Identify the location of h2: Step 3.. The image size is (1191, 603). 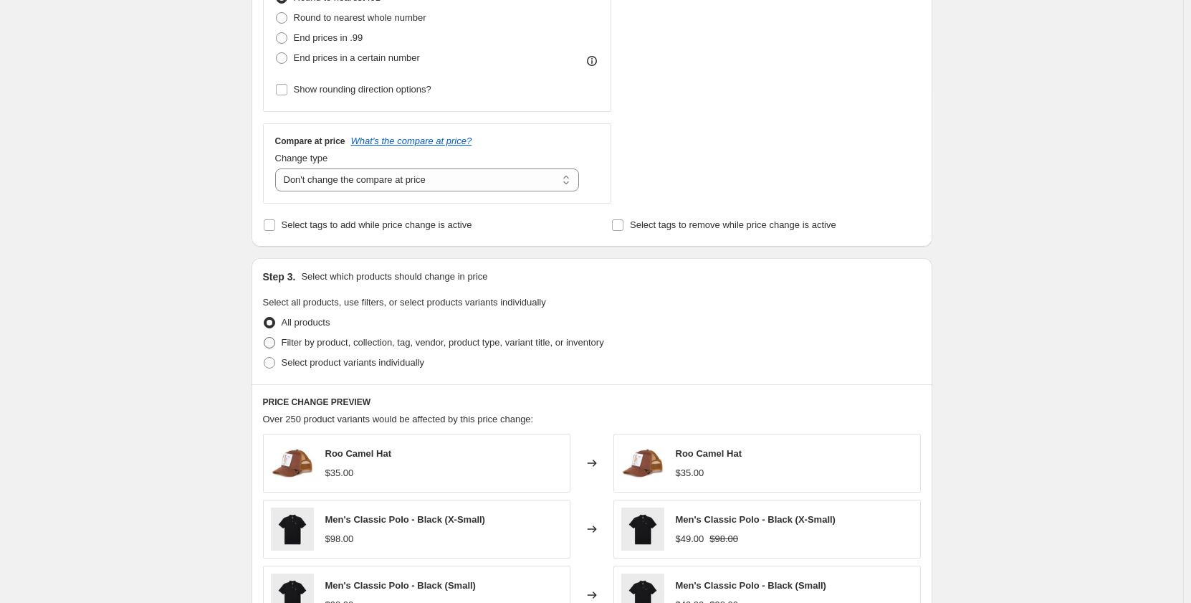
(279, 277).